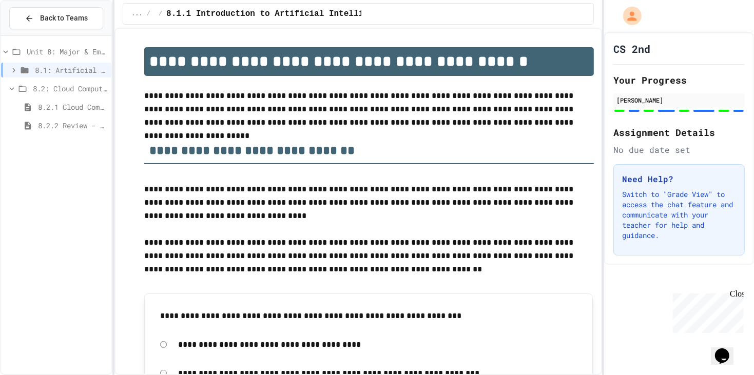  What do you see at coordinates (56, 18) in the screenshot?
I see `button: Back to Teams` at bounding box center [56, 18].